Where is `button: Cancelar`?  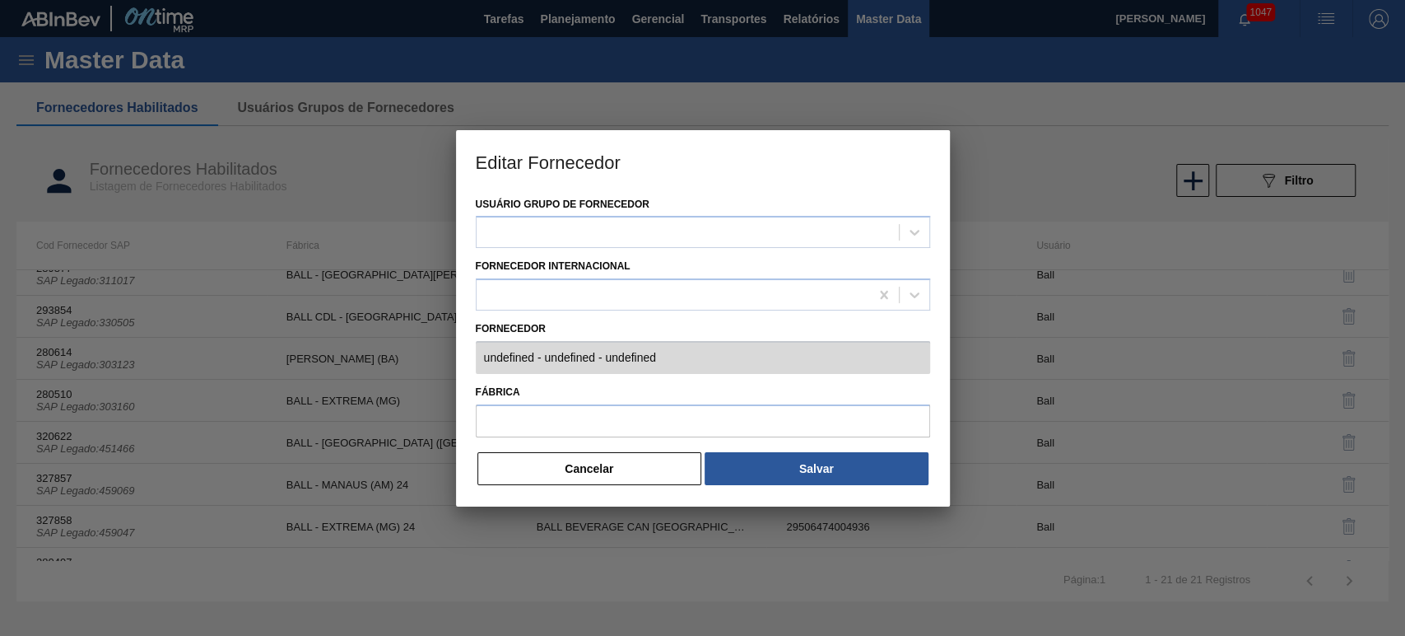
button: Cancelar is located at coordinates (590, 468).